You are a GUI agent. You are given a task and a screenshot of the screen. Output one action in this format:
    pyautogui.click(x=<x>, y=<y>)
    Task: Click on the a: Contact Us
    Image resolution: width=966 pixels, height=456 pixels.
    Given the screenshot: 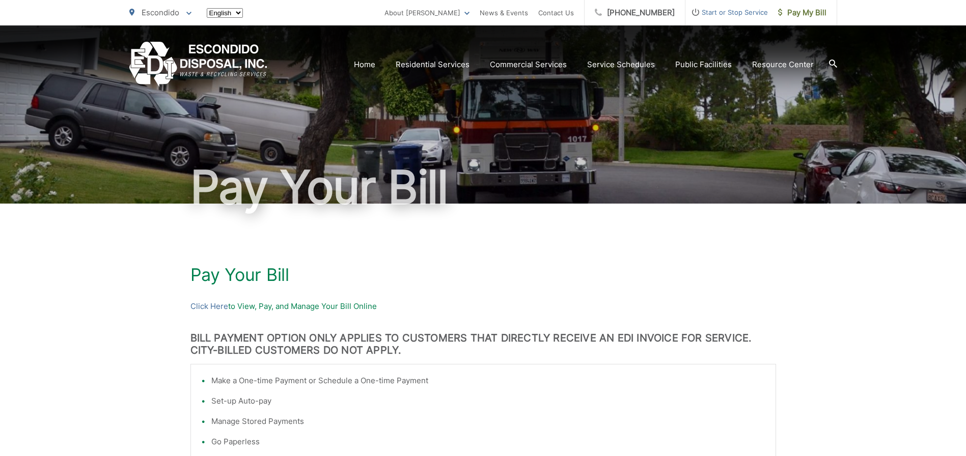 What is the action you would take?
    pyautogui.click(x=556, y=13)
    